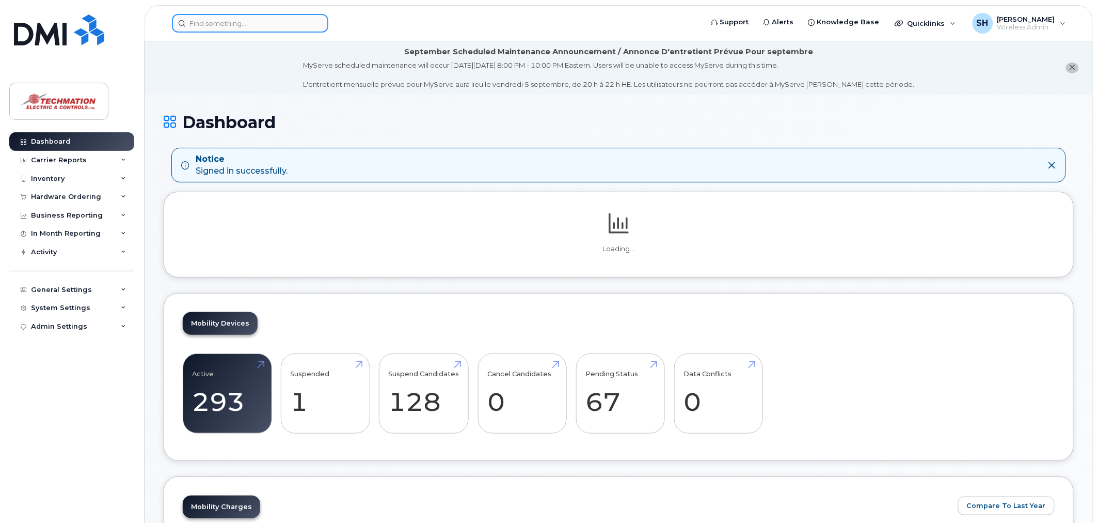  What do you see at coordinates (1073, 68) in the screenshot?
I see `button: close notification` at bounding box center [1073, 68].